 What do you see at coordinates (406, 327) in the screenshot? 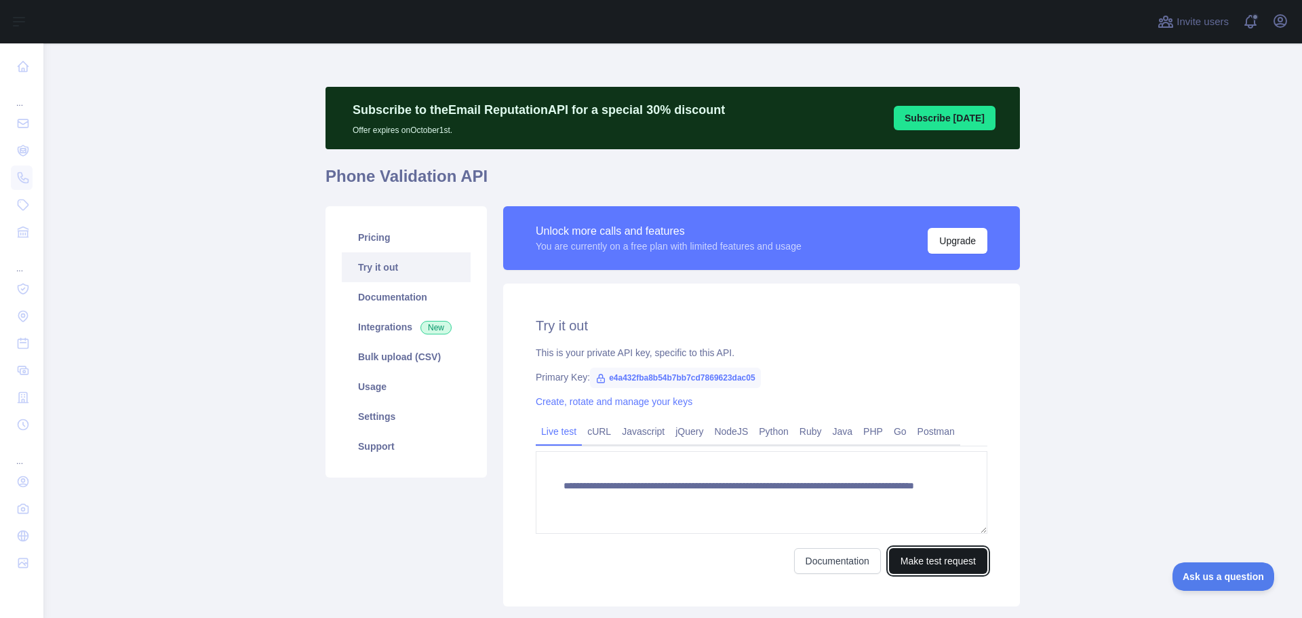
I see `a: Integrations New` at bounding box center [406, 327].